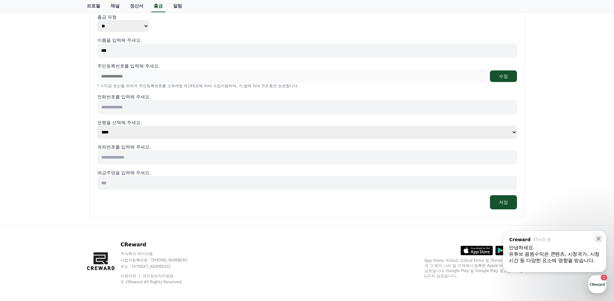  I want to click on p: 주식회사 와이피랩, so click(160, 254).